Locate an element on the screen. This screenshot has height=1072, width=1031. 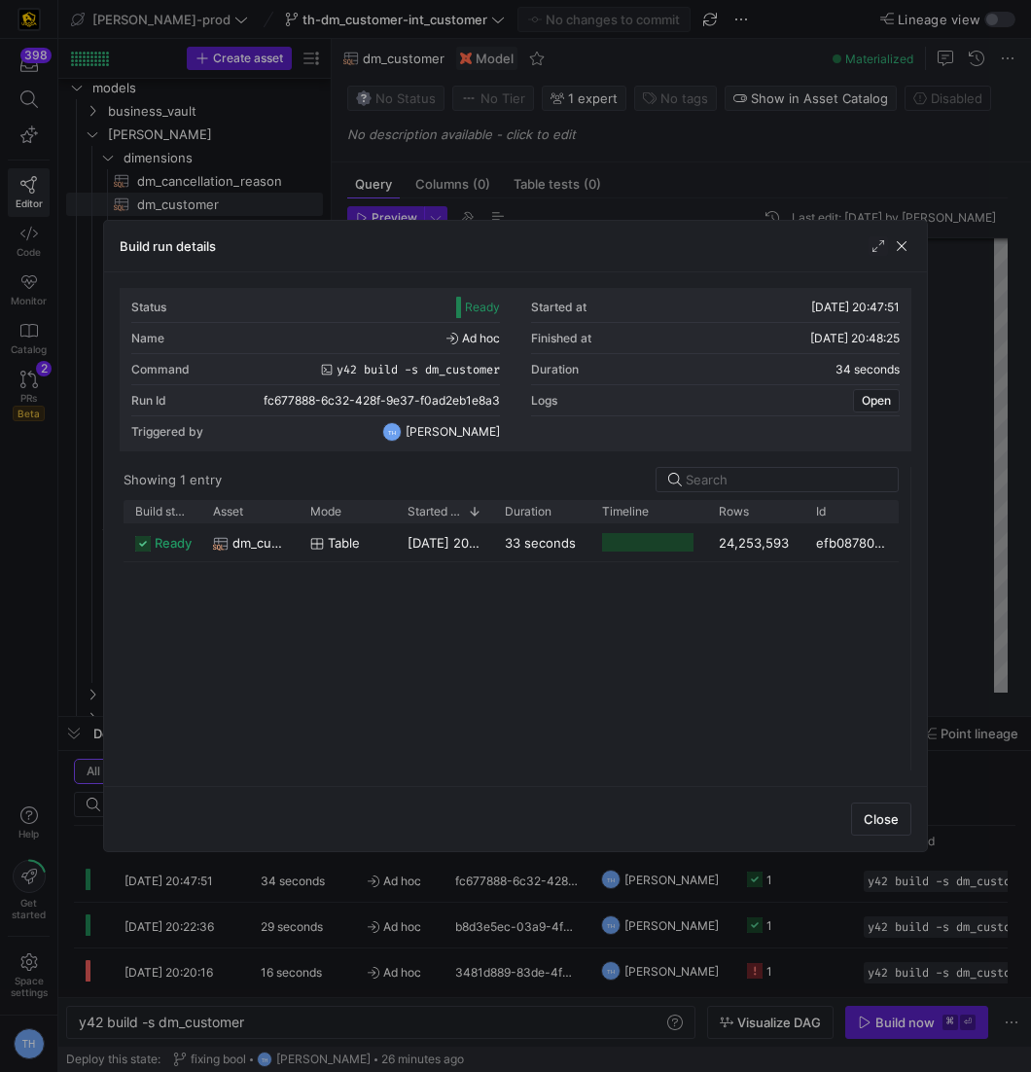
div: Started at is located at coordinates (558, 307).